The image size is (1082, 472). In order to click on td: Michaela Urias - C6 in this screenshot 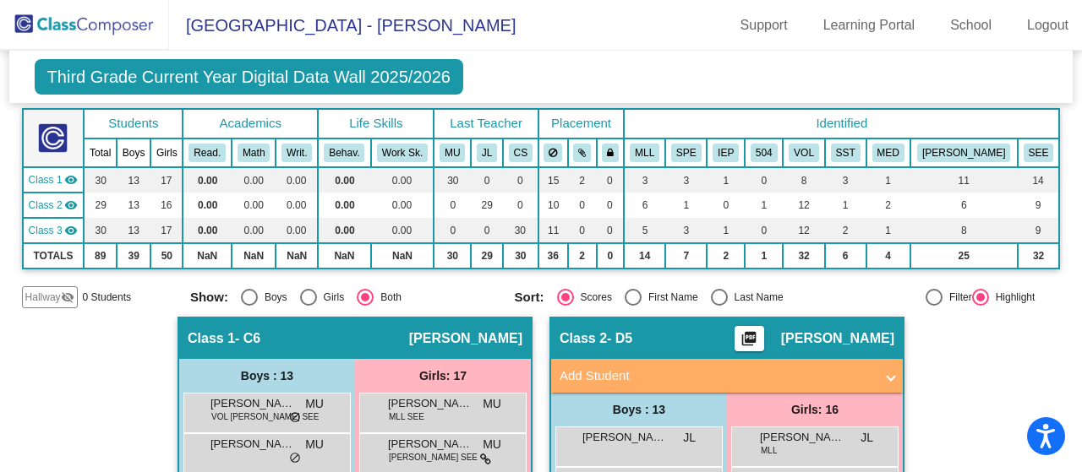, I will do `click(53, 180)`.